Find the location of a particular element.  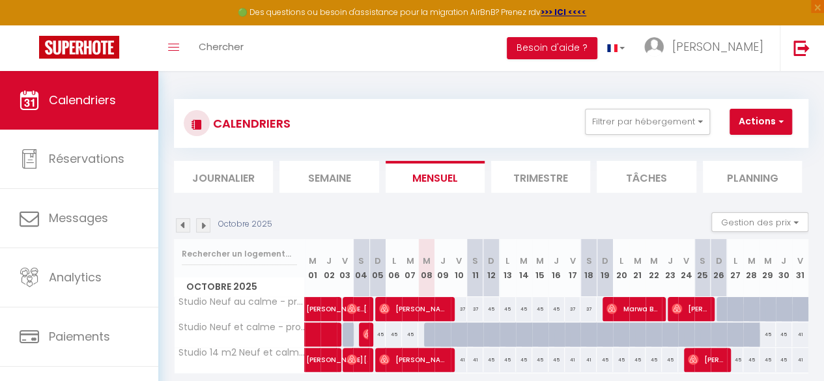

p: Octobre 2025 is located at coordinates (245, 224).